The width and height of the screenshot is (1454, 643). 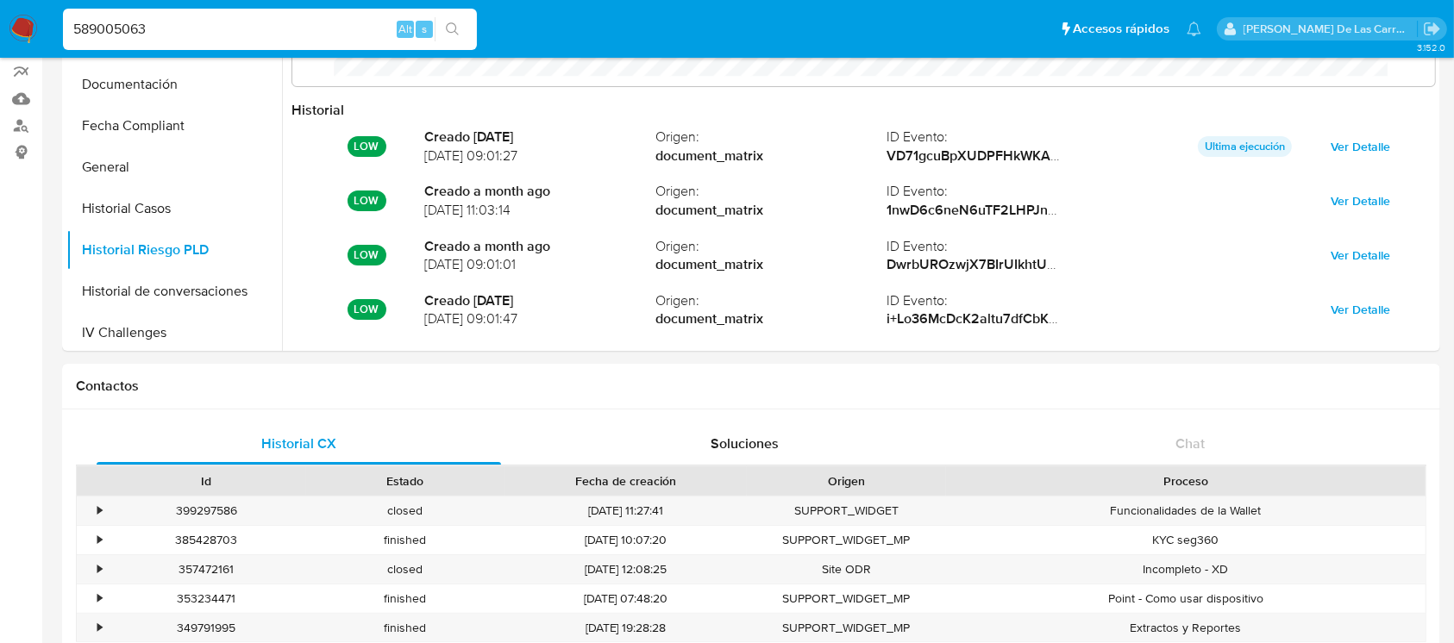 I want to click on button: Fecha Compliant, so click(x=174, y=126).